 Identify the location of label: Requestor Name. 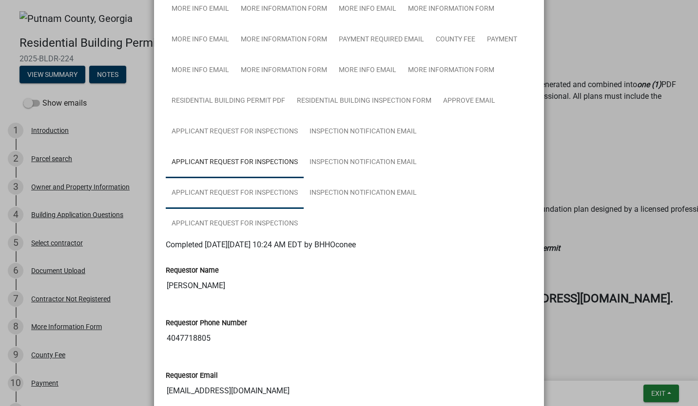
(192, 271).